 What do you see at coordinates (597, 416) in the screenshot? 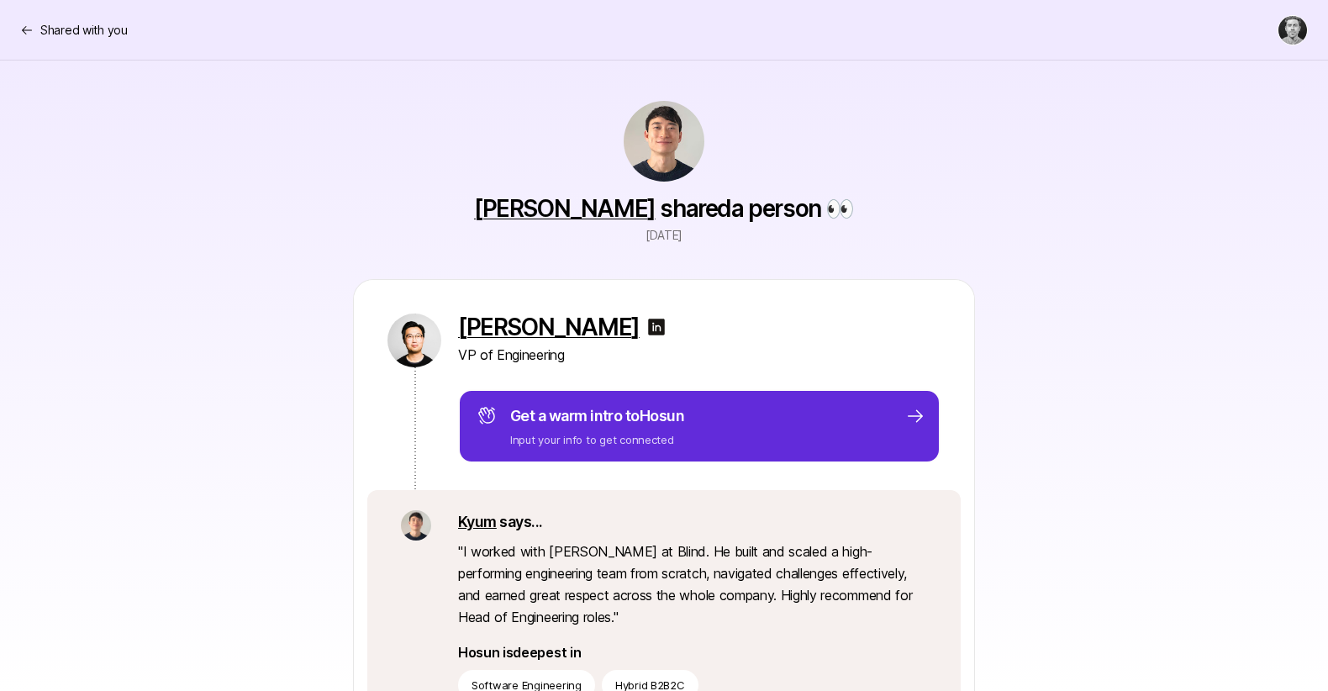
I see `p: Get a warm intro` at bounding box center [597, 416].